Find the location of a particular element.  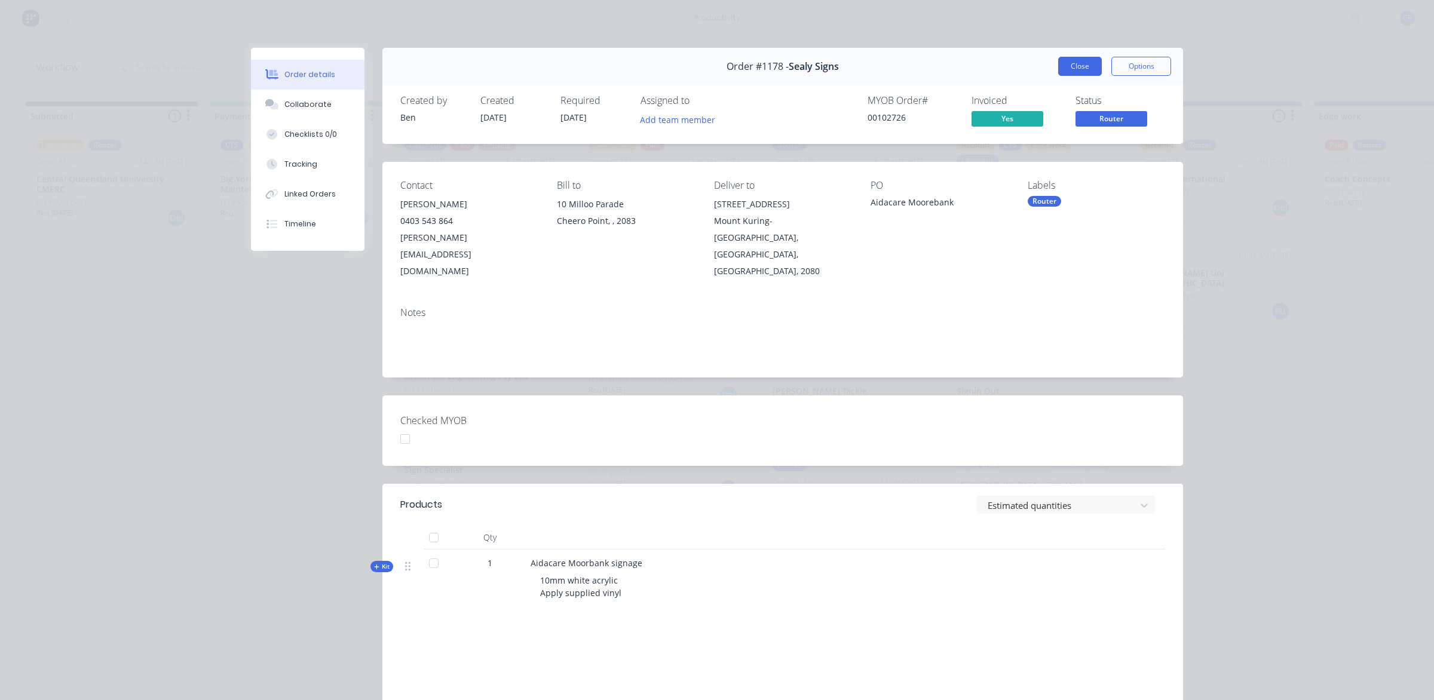

div: Deliver to is located at coordinates (783, 185).